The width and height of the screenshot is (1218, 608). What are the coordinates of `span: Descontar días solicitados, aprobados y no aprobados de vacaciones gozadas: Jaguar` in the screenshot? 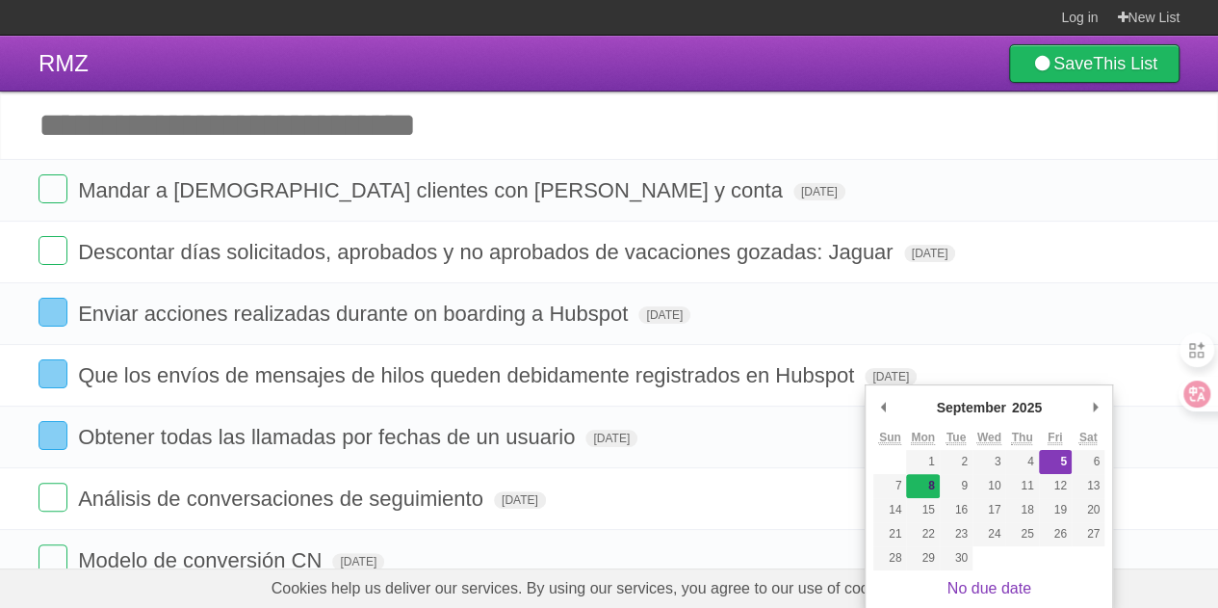 It's located at (487, 251).